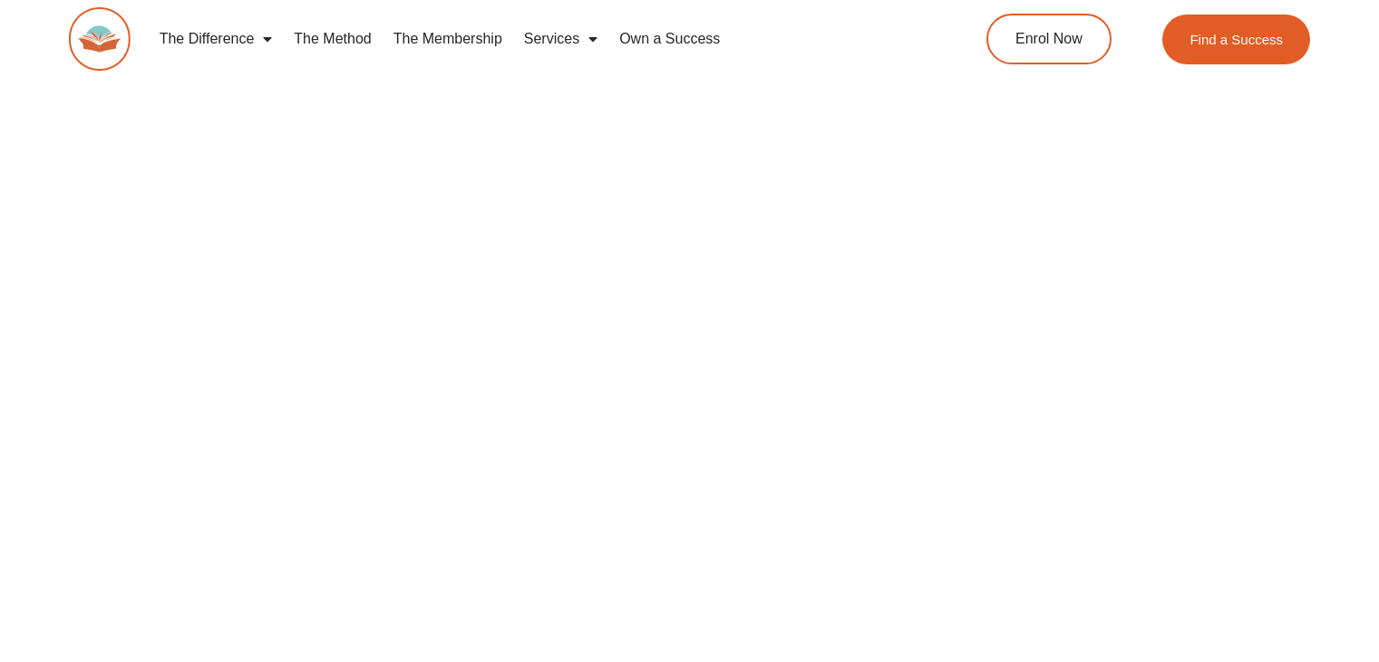  Describe the element at coordinates (1049, 39) in the screenshot. I see `span: Enrol Now` at that location.